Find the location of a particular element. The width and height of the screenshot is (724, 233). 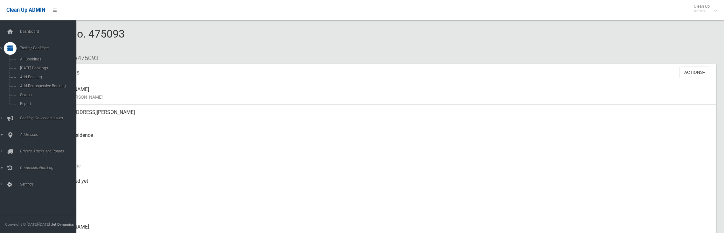

span: Report is located at coordinates (47, 104).